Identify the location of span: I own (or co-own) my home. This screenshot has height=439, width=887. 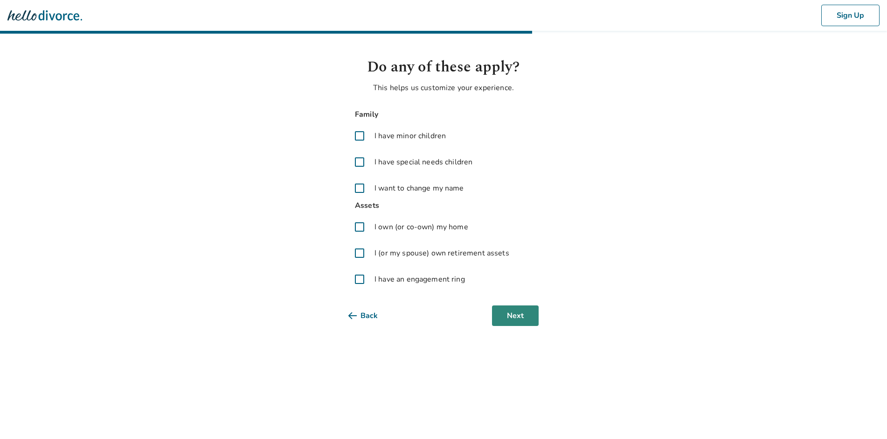
(421, 227).